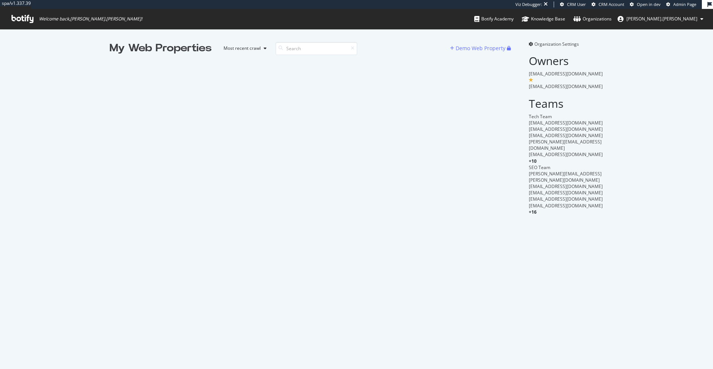 The image size is (713, 369). Describe the element at coordinates (681, 4) in the screenshot. I see `a: Admin Page` at that location.